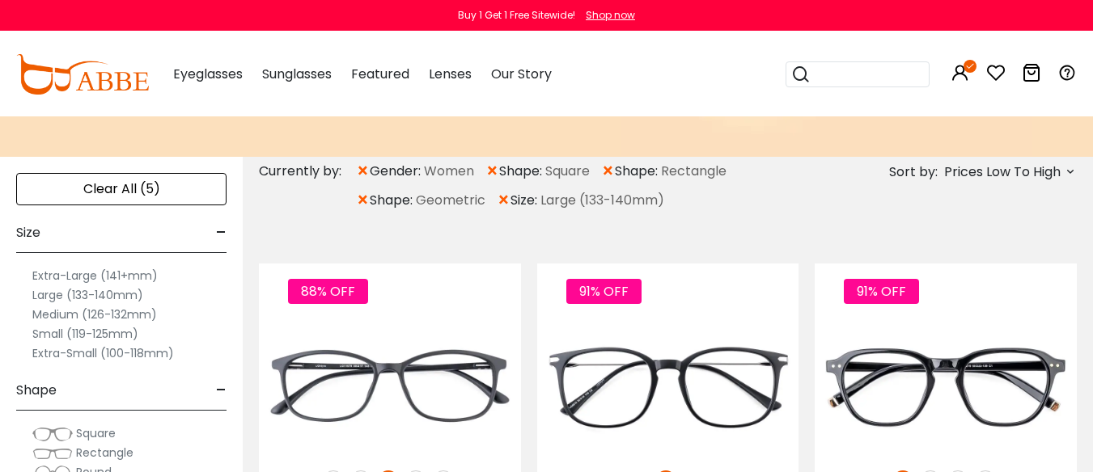 This screenshot has width=1093, height=472. What do you see at coordinates (390, 387) in the screenshot?
I see `img: Matte-black Teloain - TR ,Light Weight` at bounding box center [390, 387].